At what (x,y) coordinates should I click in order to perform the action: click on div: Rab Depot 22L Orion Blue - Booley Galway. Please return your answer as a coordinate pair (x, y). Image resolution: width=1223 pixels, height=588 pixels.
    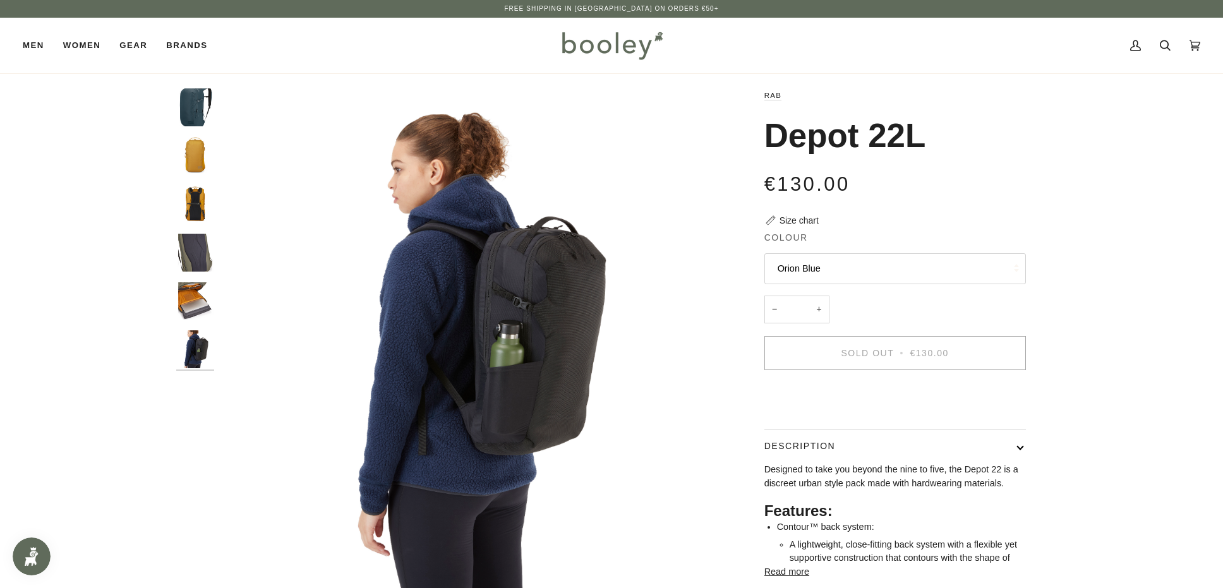
    Looking at the image, I should click on (195, 107).